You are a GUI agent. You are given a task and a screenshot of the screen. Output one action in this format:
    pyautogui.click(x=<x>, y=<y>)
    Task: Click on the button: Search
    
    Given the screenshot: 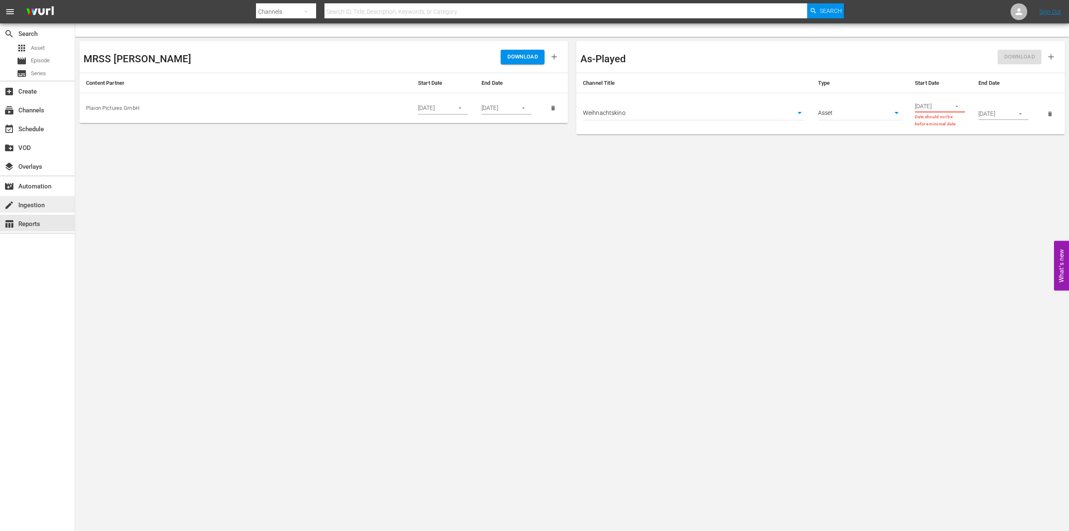 What is the action you would take?
    pyautogui.click(x=826, y=11)
    